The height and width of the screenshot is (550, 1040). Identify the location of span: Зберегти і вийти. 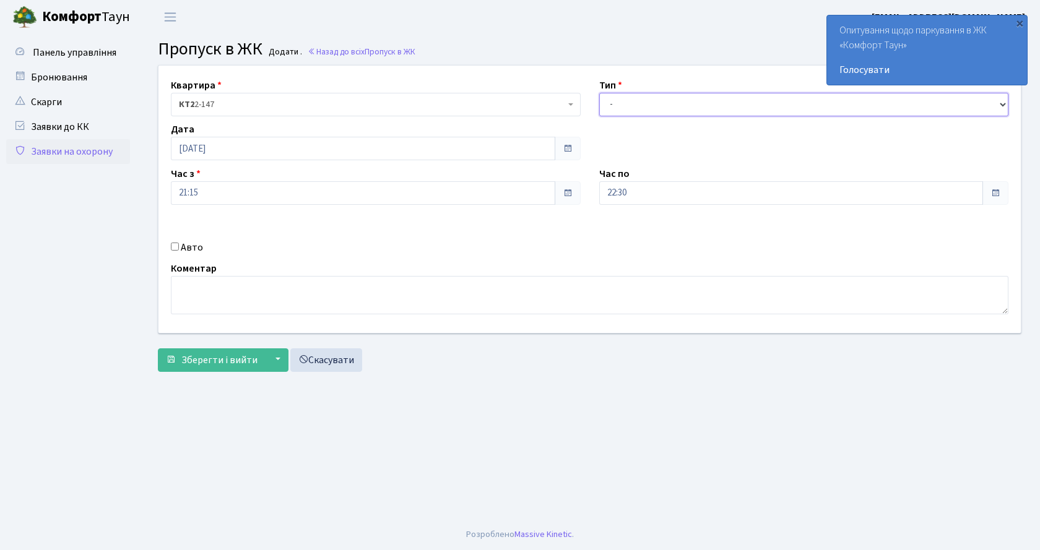
(219, 360).